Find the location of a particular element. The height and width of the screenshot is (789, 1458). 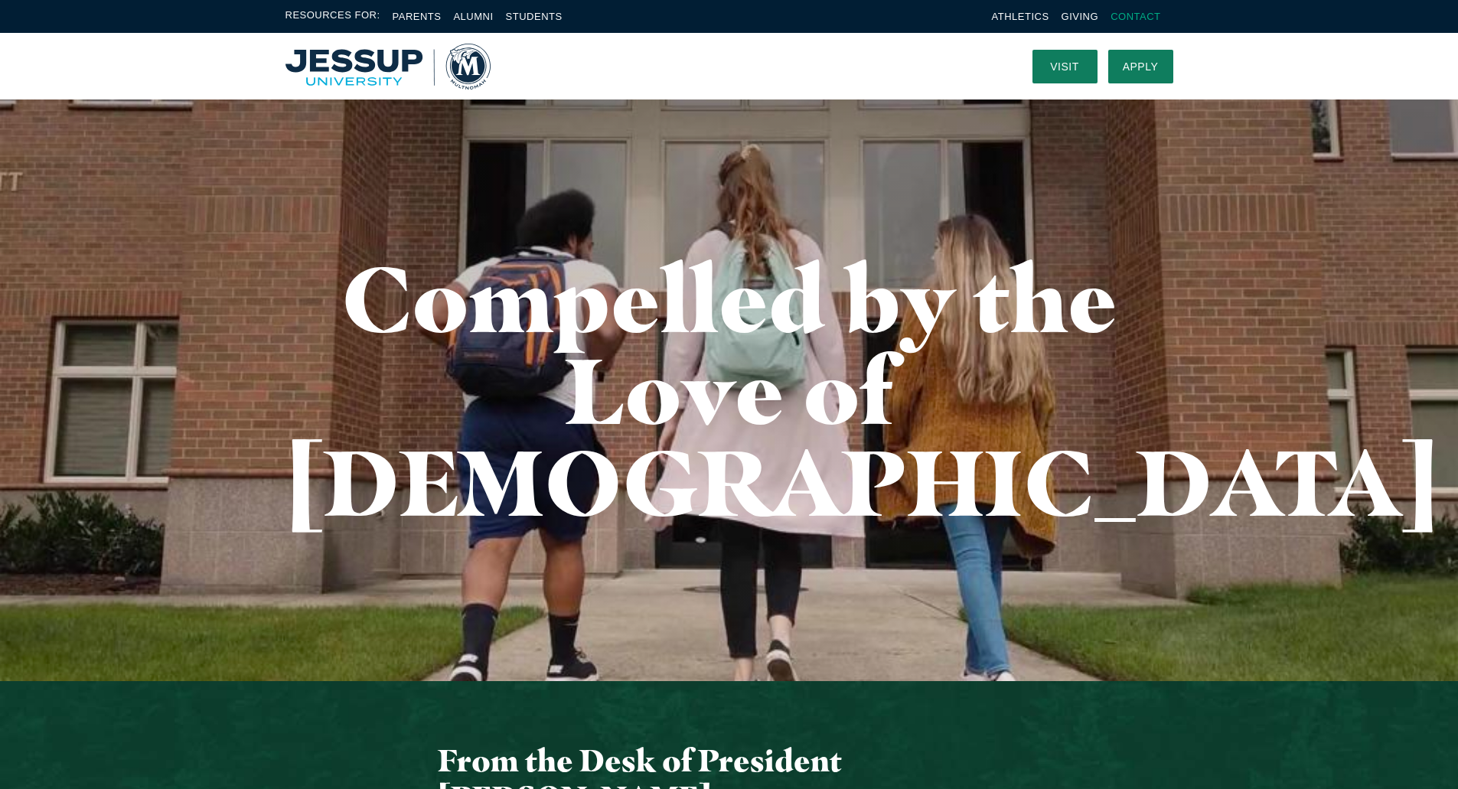

a: Contact is located at coordinates (1135, 16).